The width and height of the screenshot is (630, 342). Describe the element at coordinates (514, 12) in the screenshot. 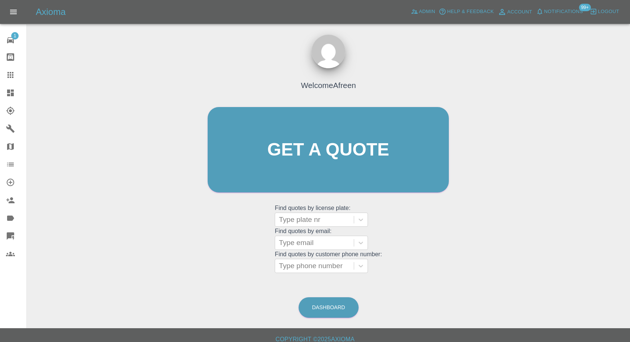

I see `a: Account` at that location.